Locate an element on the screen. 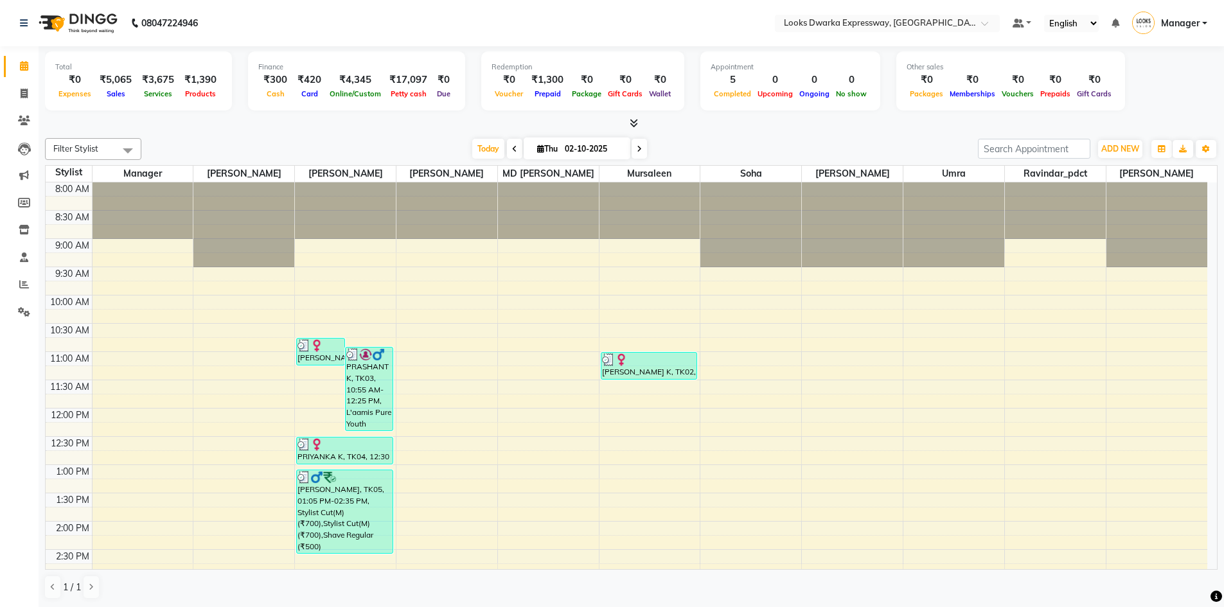 The height and width of the screenshot is (607, 1224). span: Services is located at coordinates (158, 94).